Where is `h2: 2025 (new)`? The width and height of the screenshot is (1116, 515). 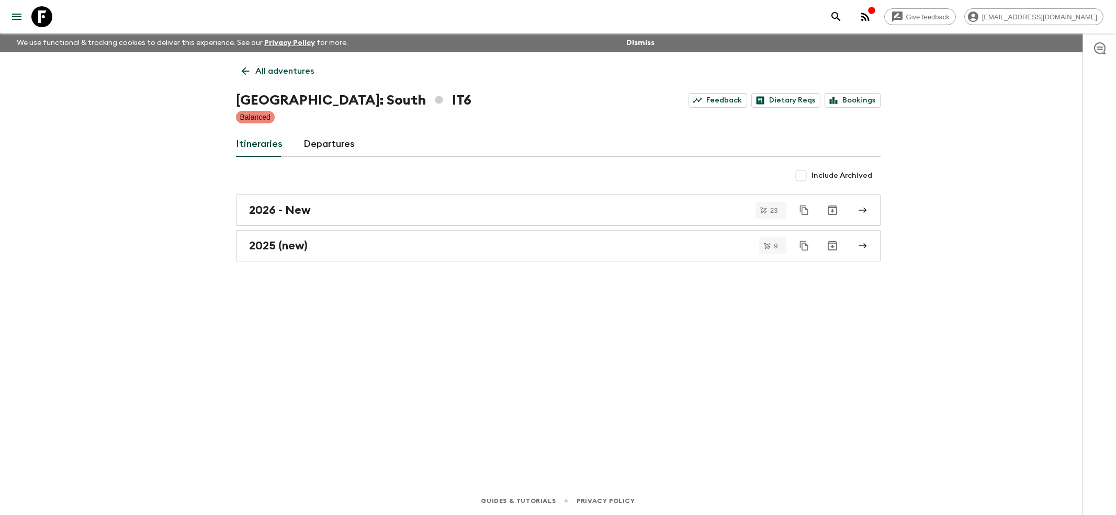 h2: 2025 (new) is located at coordinates (278, 246).